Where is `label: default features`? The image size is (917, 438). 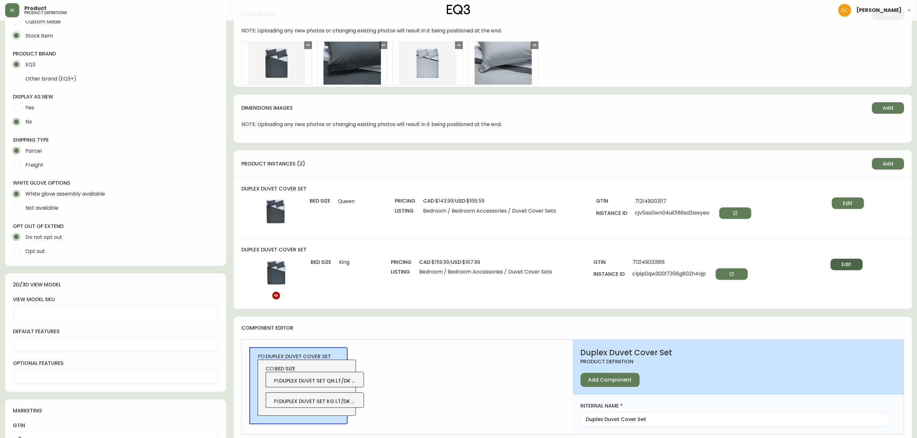 label: default features is located at coordinates (116, 332).